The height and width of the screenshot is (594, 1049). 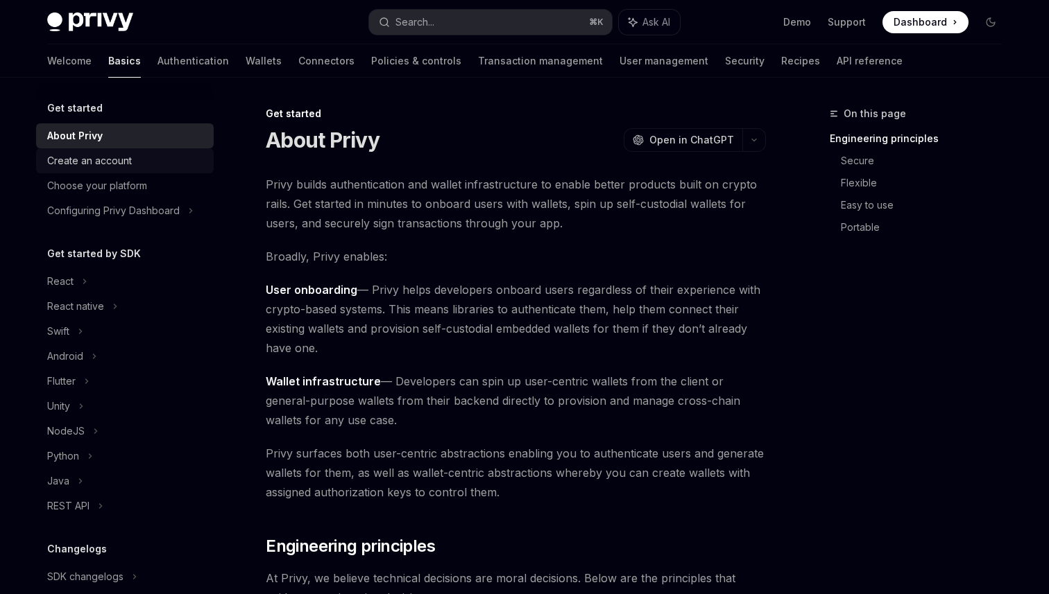 I want to click on a: Engineering principles, so click(x=921, y=139).